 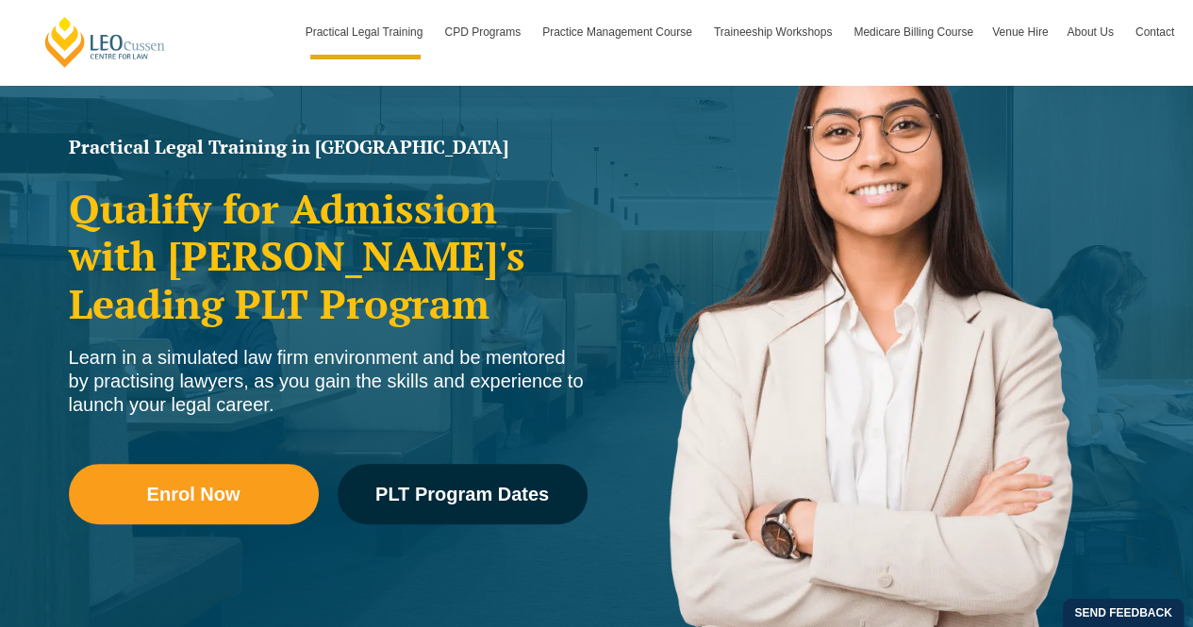 What do you see at coordinates (1155, 32) in the screenshot?
I see `a: Contact` at bounding box center [1155, 32].